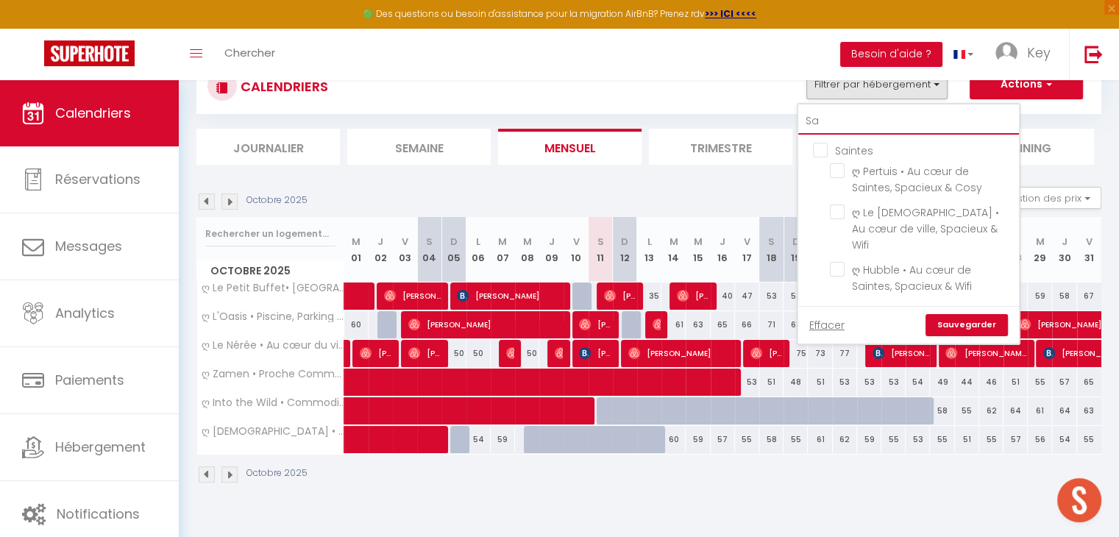 The width and height of the screenshot is (1119, 537). I want to click on div: 60, so click(356, 325).